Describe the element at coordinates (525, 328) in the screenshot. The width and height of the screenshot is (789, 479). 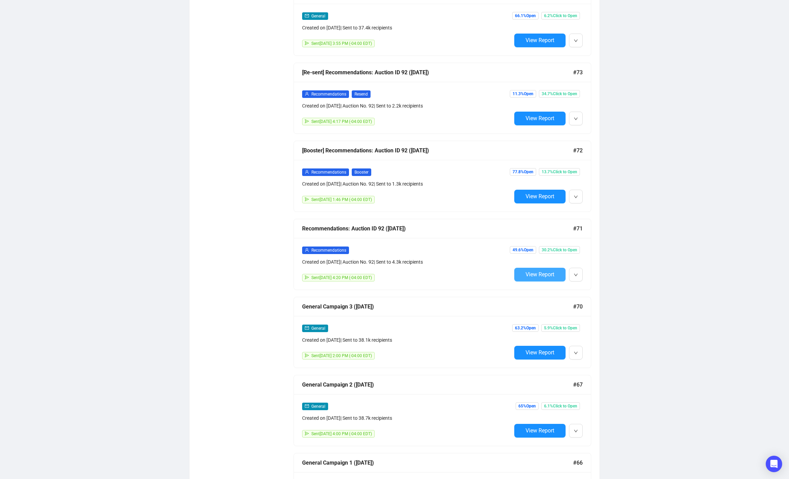
I see `span: 63.2% Open` at that location.